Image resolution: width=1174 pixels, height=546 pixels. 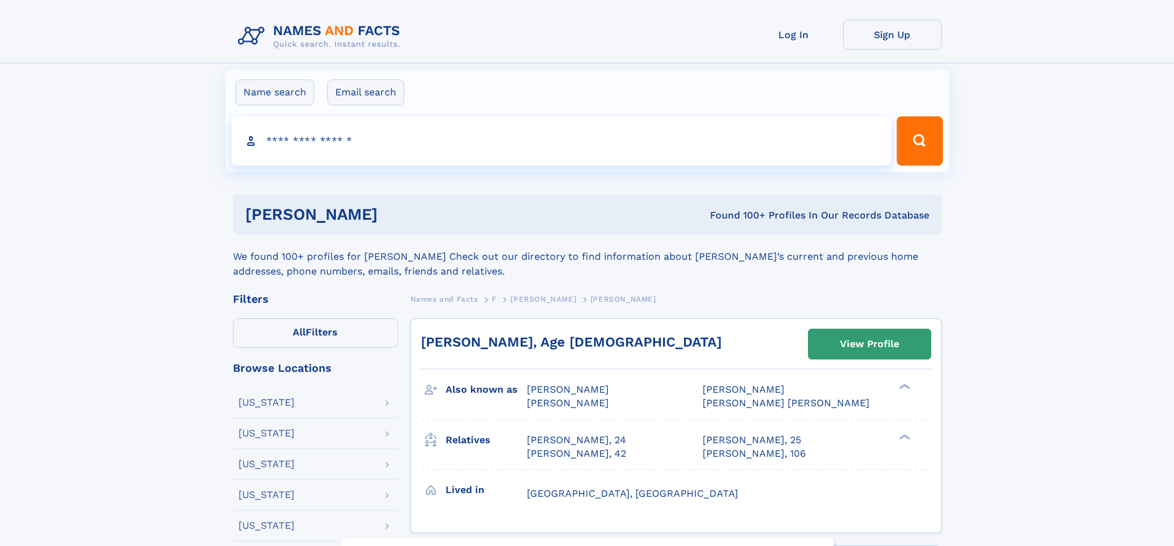 What do you see at coordinates (315, 368) in the screenshot?
I see `div: Browse Locations` at bounding box center [315, 368].